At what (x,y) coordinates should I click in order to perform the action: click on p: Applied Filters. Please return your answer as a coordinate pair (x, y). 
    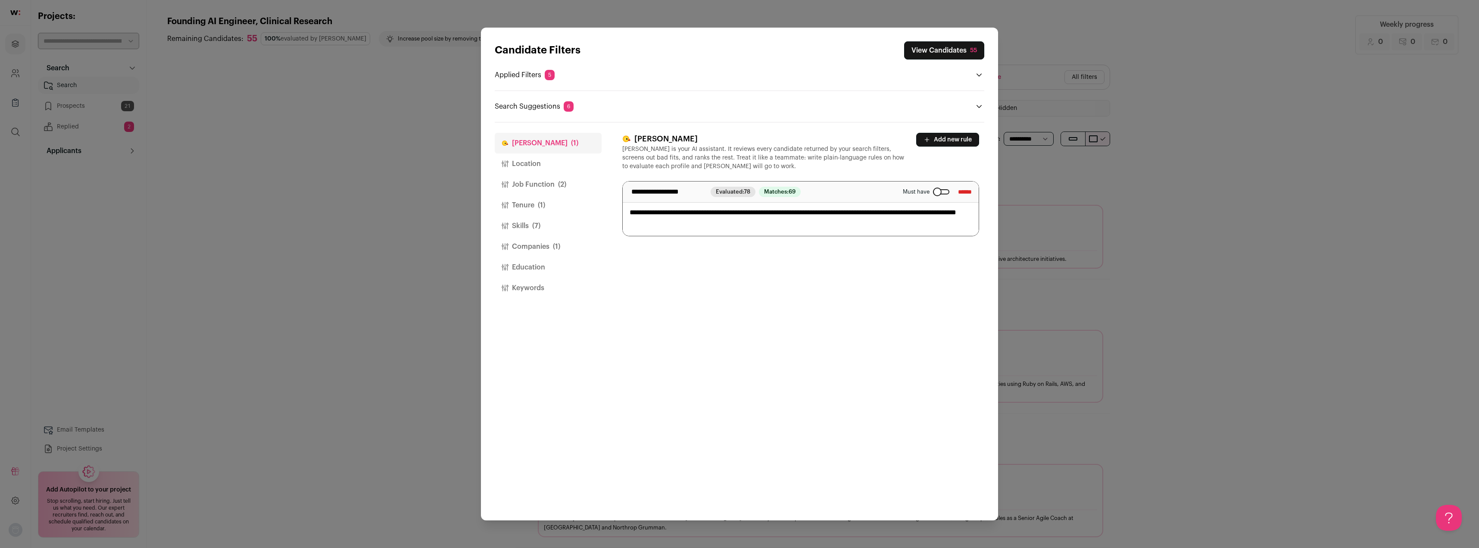
    Looking at the image, I should click on (524, 75).